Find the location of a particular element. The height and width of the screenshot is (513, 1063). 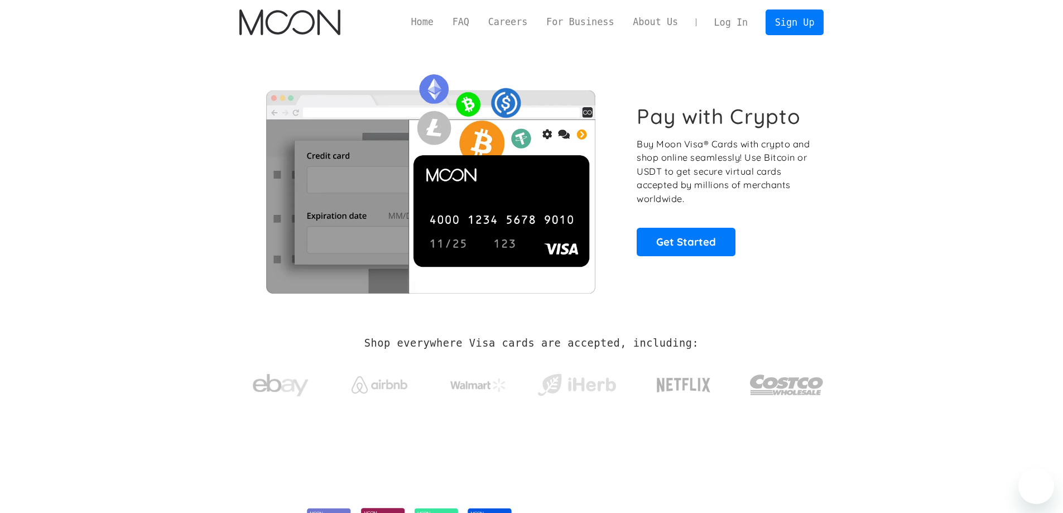

a: Home is located at coordinates (422, 22).